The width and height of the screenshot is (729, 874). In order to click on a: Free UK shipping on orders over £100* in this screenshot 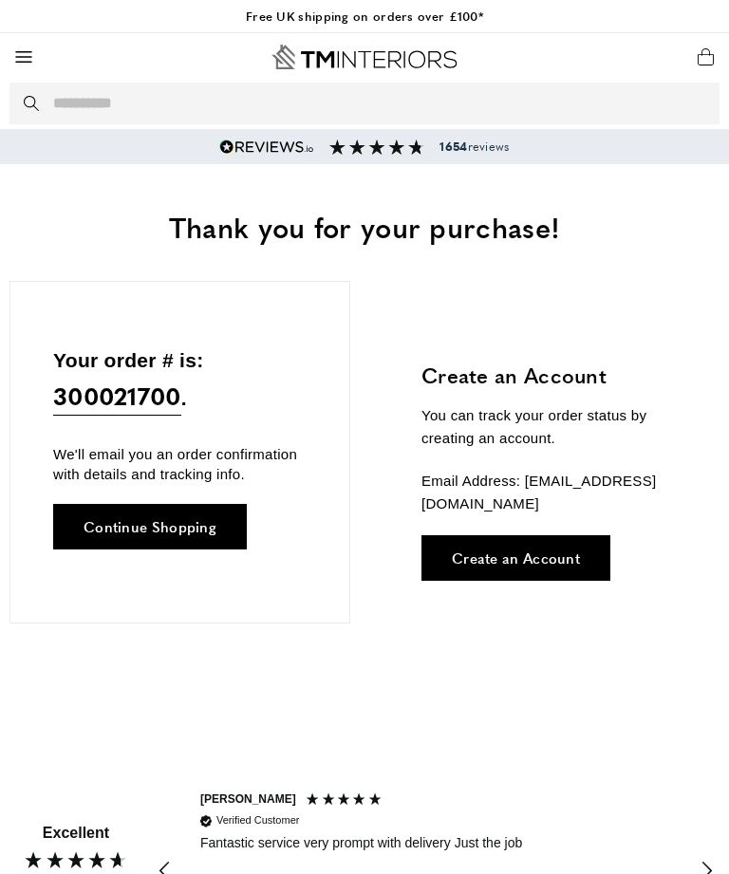, I will do `click(365, 15)`.